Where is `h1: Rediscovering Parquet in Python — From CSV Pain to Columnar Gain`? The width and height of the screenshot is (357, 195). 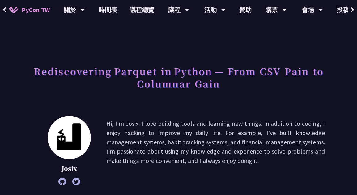
h1: Rediscovering Parquet in Python — From CSV Pain to Columnar Gain is located at coordinates (178, 77).